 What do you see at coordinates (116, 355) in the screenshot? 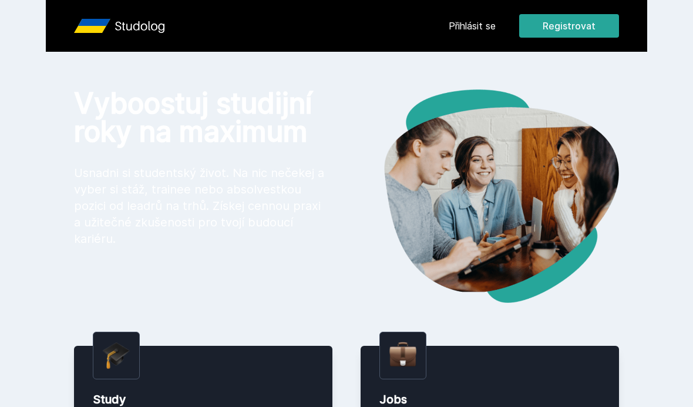
I see `img: graduation-cap.png` at bounding box center [116, 355].